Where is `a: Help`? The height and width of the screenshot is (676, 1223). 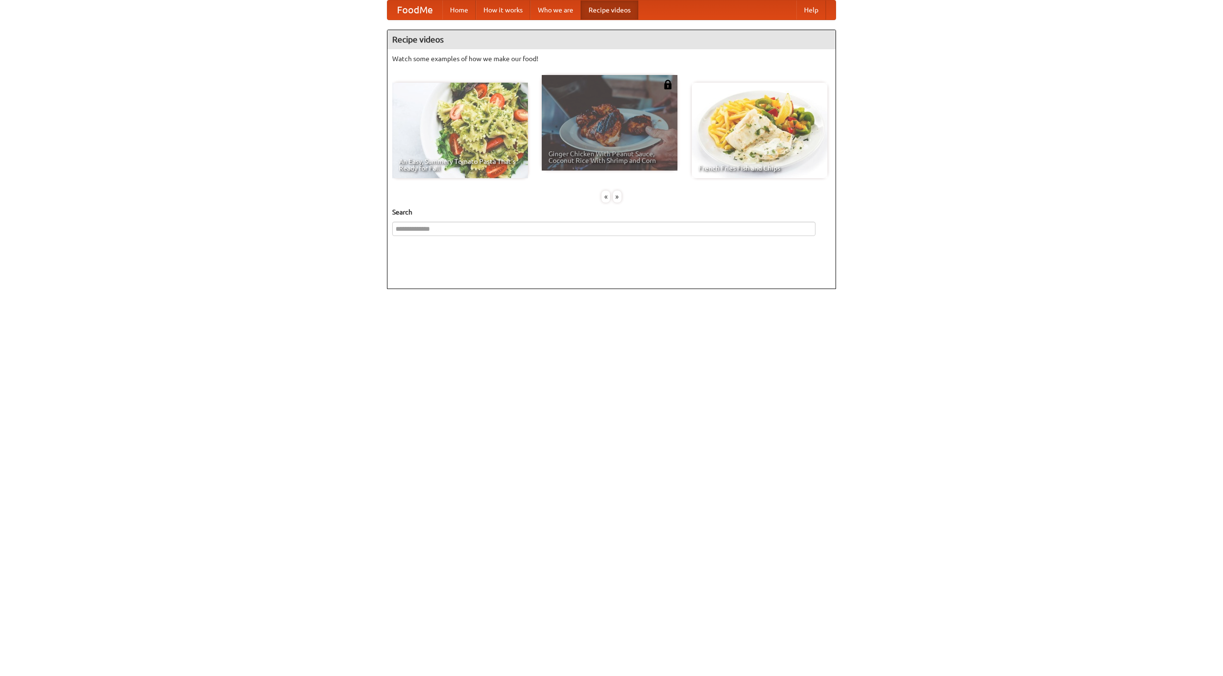 a: Help is located at coordinates (811, 10).